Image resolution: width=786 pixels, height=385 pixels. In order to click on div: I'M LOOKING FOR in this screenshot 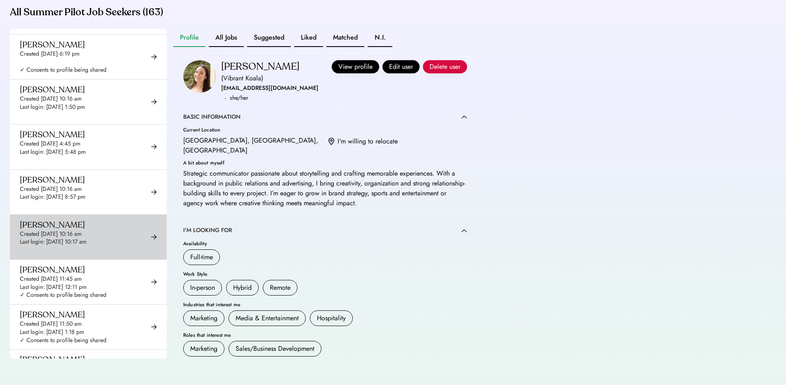, I will do `click(207, 231)`.